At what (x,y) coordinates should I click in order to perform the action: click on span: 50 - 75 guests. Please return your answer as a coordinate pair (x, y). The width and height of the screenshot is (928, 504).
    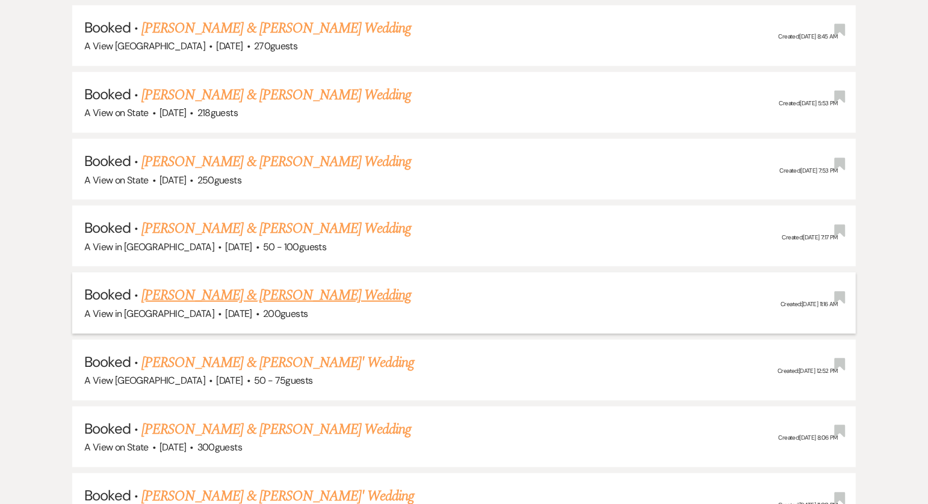
    Looking at the image, I should click on (283, 380).